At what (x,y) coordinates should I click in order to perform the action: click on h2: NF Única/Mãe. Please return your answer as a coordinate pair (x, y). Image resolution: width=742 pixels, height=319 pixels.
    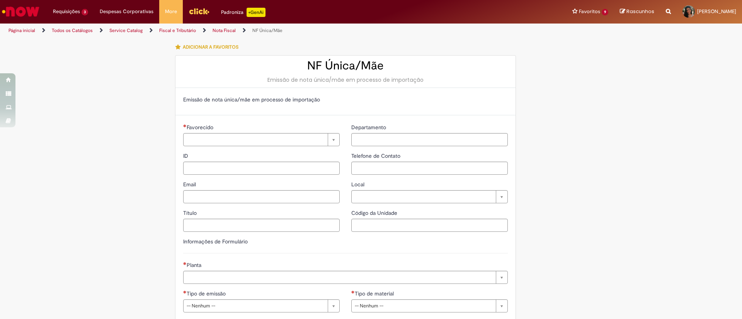
    Looking at the image, I should click on (345, 66).